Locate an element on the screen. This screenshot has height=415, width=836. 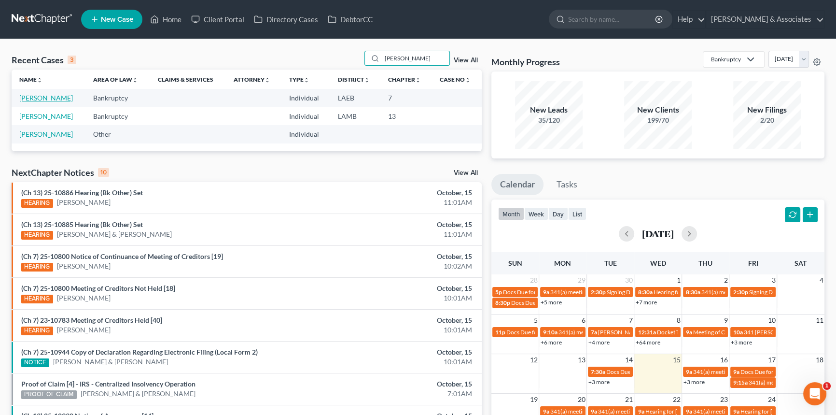
span: 7 is located at coordinates (631, 320).